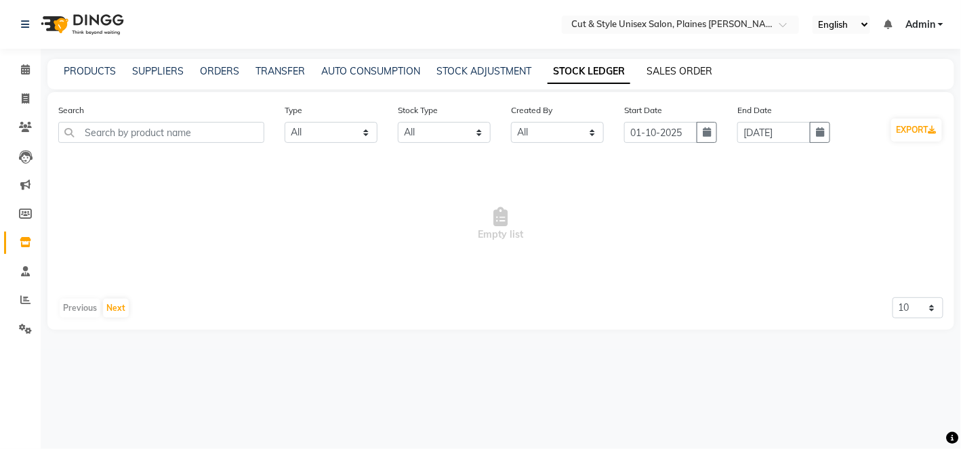 This screenshot has height=449, width=961. What do you see at coordinates (89, 71) in the screenshot?
I see `a: PRODUCTS` at bounding box center [89, 71].